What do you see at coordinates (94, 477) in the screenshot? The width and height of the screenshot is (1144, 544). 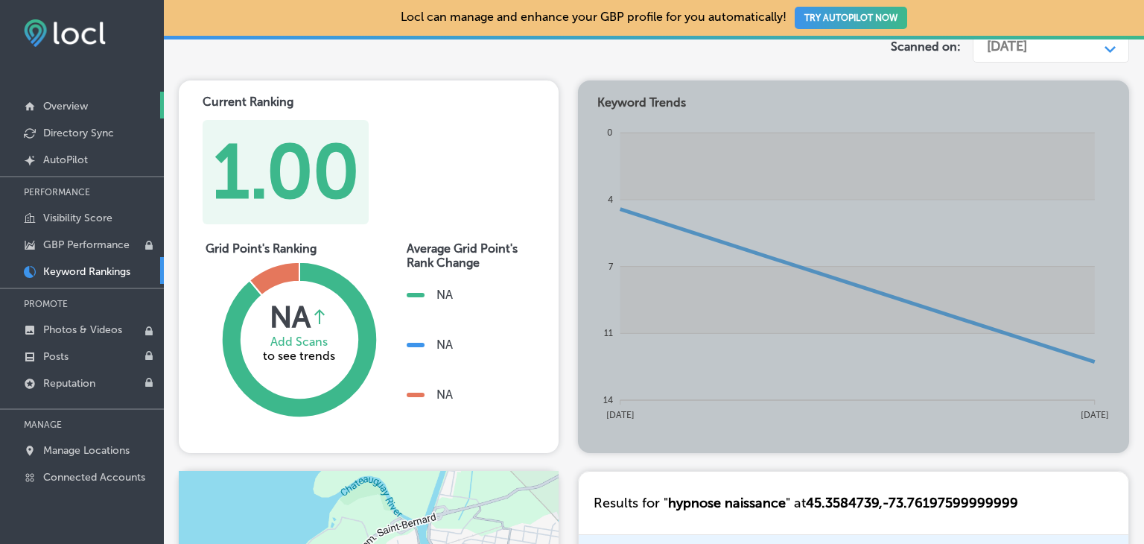 I see `p: Connected Accounts` at bounding box center [94, 477].